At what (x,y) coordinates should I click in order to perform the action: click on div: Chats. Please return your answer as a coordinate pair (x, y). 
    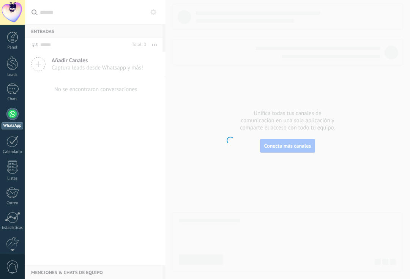
    Looking at the image, I should click on (13, 99).